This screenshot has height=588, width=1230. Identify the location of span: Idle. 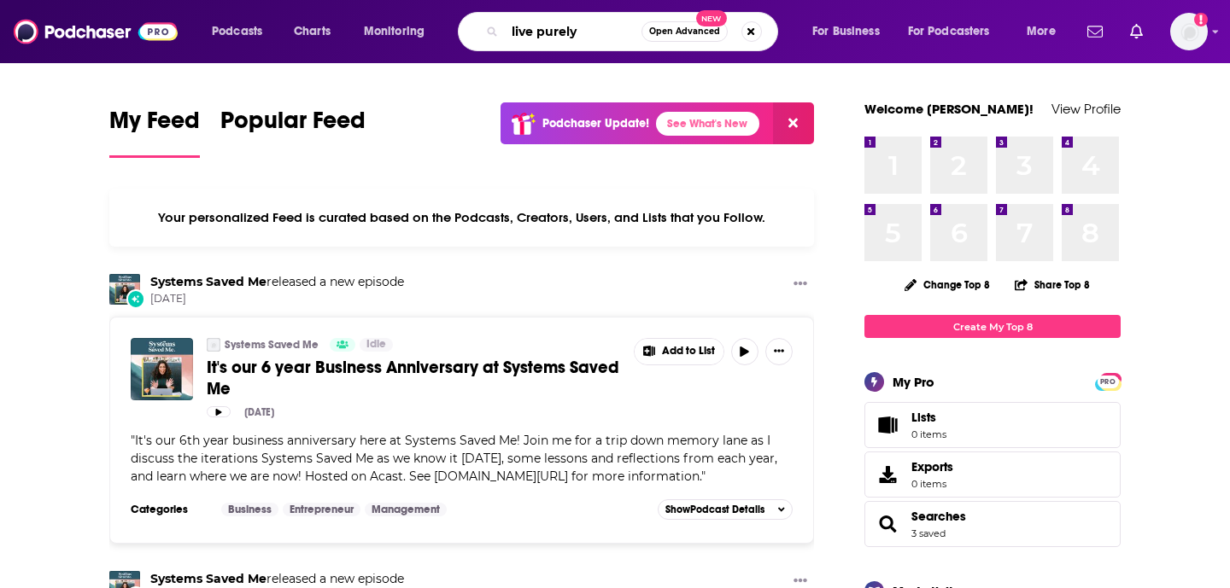
(376, 345).